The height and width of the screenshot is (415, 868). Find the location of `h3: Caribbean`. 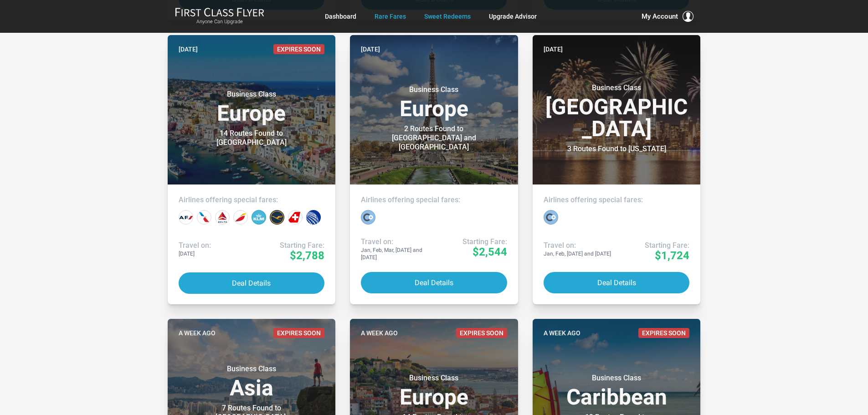

h3: Caribbean is located at coordinates (617, 391).